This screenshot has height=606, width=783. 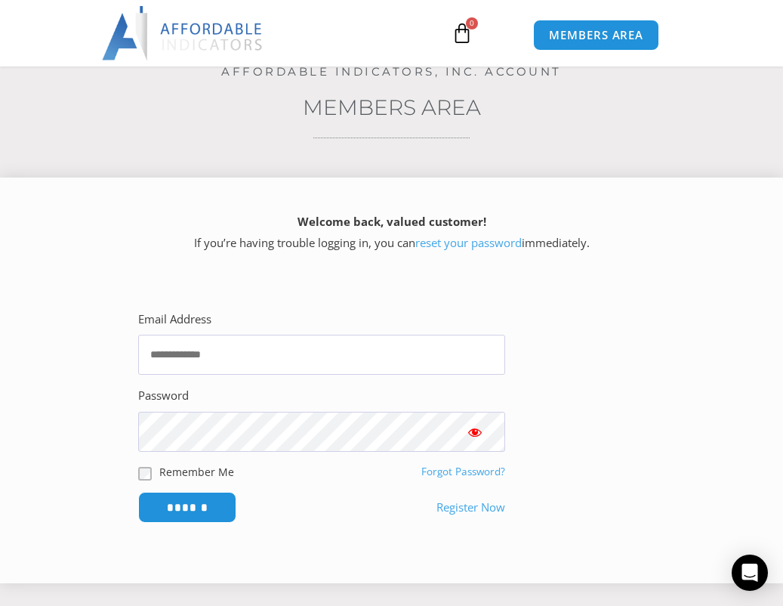 What do you see at coordinates (196, 471) in the screenshot?
I see `label: Remember Me` at bounding box center [196, 471].